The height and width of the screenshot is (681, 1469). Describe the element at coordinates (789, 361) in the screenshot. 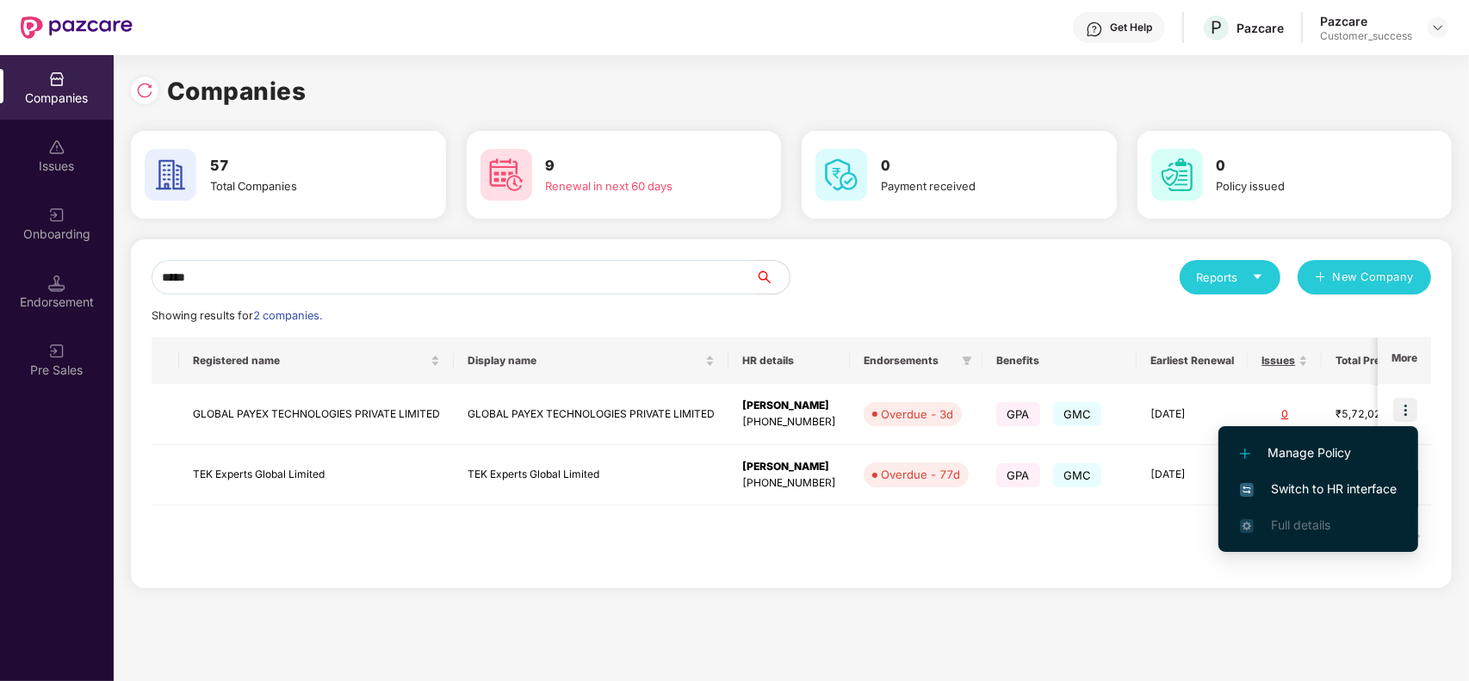

I see `th: HR details` at that location.